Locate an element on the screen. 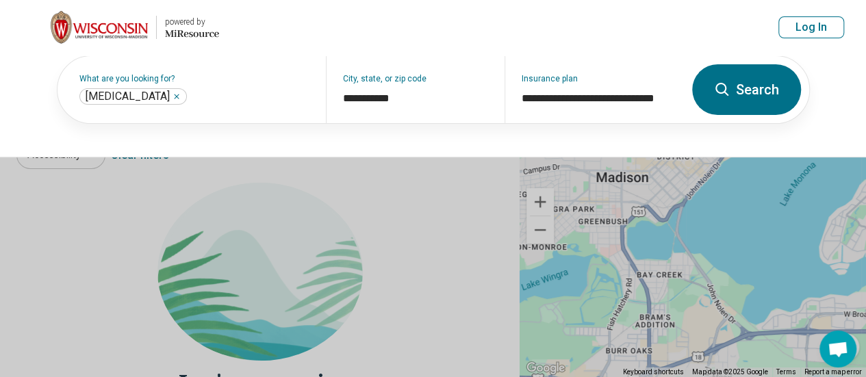  a: University of Wisconsin-Madisonpowered by is located at coordinates (120, 27).